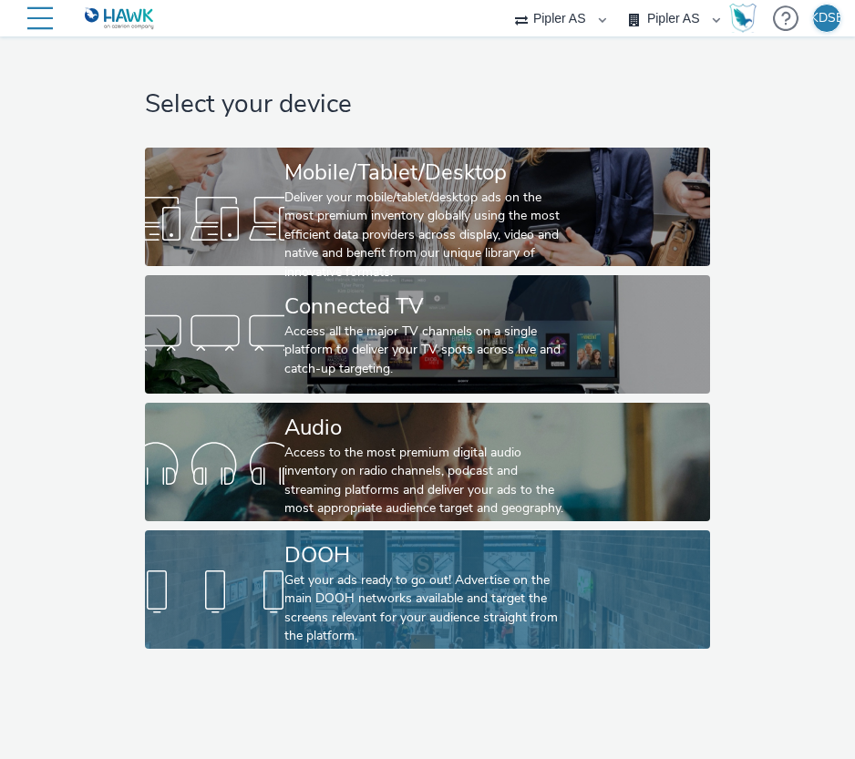 The image size is (855, 759). Describe the element at coordinates (424, 428) in the screenshot. I see `div: Audio` at that location.